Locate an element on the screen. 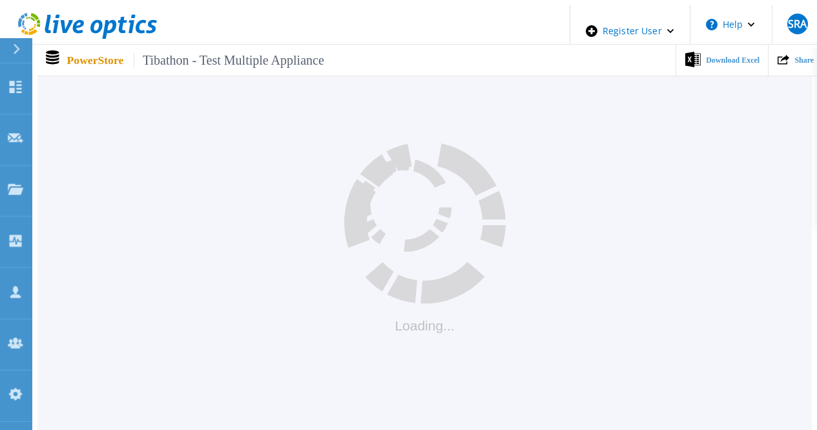 The width and height of the screenshot is (817, 430). span: Share is located at coordinates (804, 60).